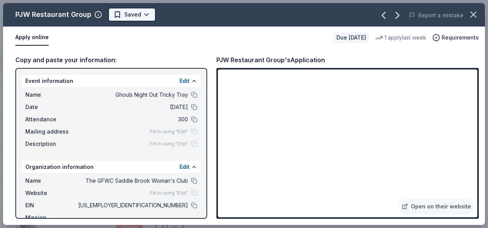 Image resolution: width=488 pixels, height=228 pixels. I want to click on span: 300, so click(132, 119).